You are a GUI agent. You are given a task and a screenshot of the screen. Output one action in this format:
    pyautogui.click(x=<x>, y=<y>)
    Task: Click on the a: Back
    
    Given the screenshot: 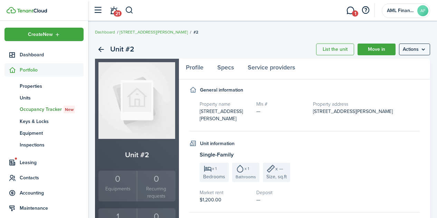 What is the action you would take?
    pyautogui.click(x=101, y=49)
    